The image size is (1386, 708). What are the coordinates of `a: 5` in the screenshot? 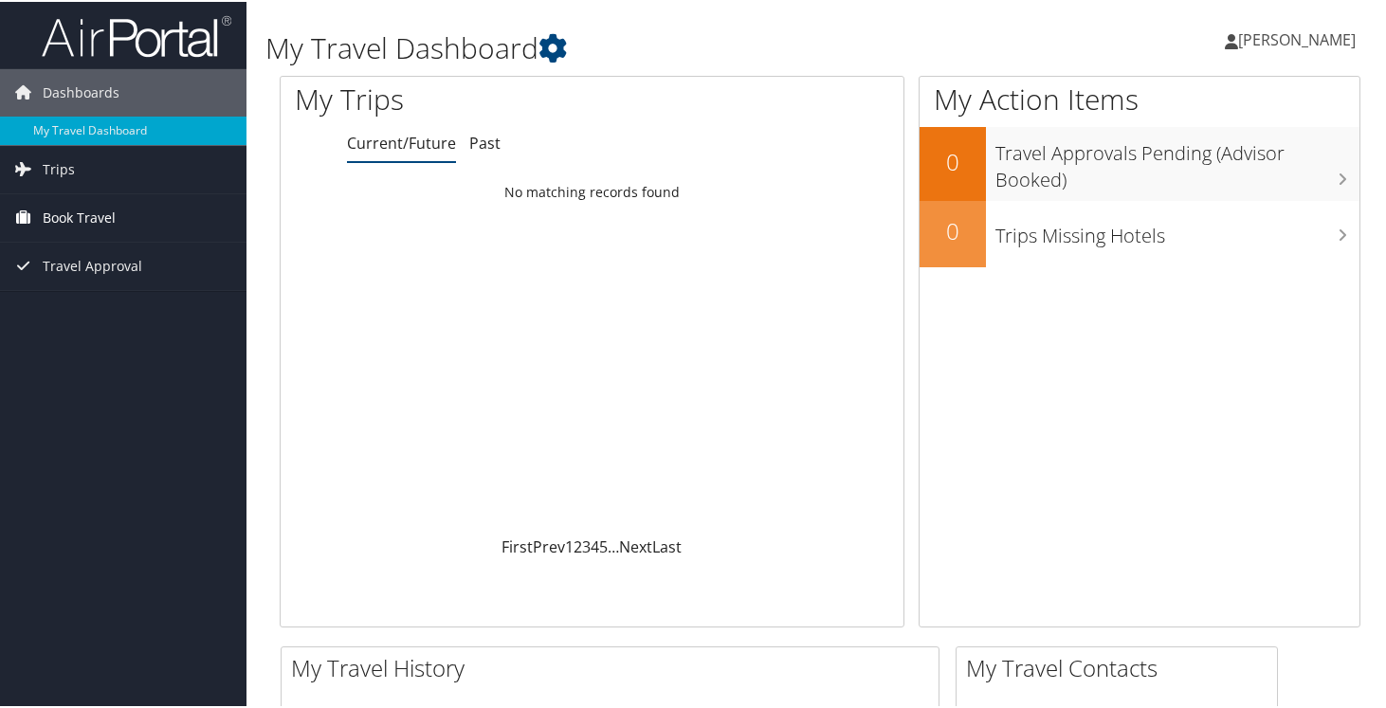 It's located at (603, 545).